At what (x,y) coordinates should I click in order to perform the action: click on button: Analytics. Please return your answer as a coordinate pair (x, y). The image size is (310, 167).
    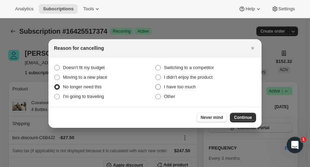
    Looking at the image, I should click on (24, 9).